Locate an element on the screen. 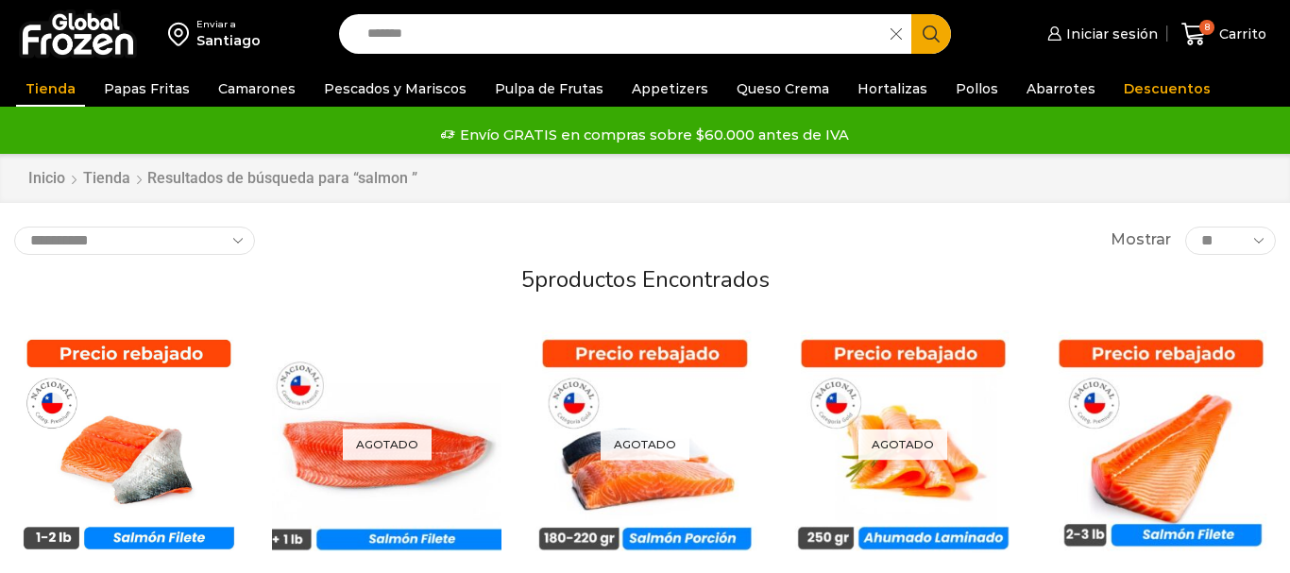  a: Pulpa de Frutas is located at coordinates (549, 89).